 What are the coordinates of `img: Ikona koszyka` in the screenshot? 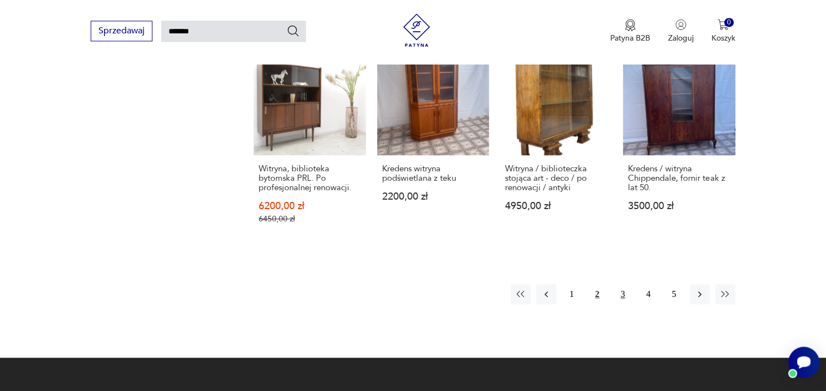 It's located at (723, 24).